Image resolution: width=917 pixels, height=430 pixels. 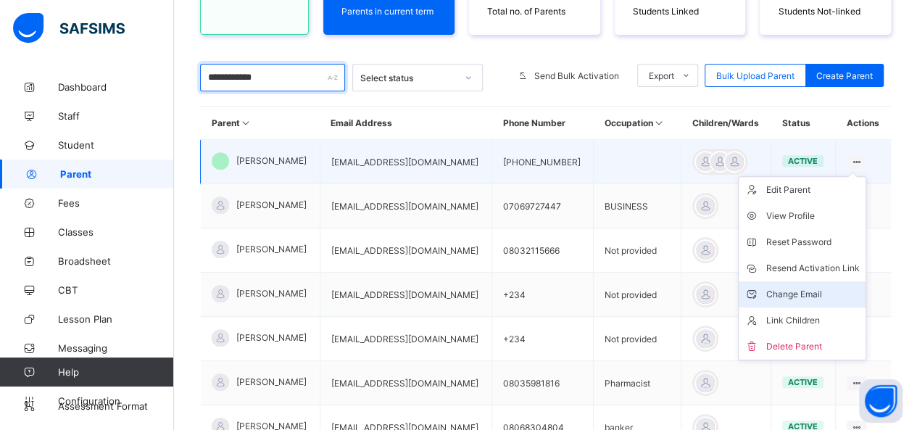 What do you see at coordinates (69, 28) in the screenshot?
I see `img: safsims` at bounding box center [69, 28].